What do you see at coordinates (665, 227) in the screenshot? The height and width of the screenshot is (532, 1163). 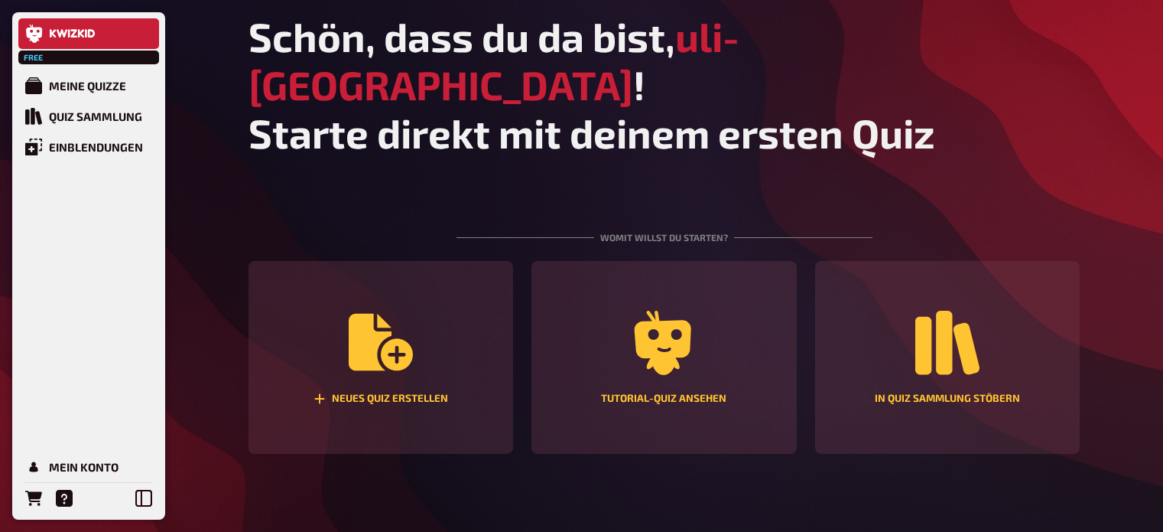 I see `div: Womit willst du starten?` at bounding box center [665, 227].